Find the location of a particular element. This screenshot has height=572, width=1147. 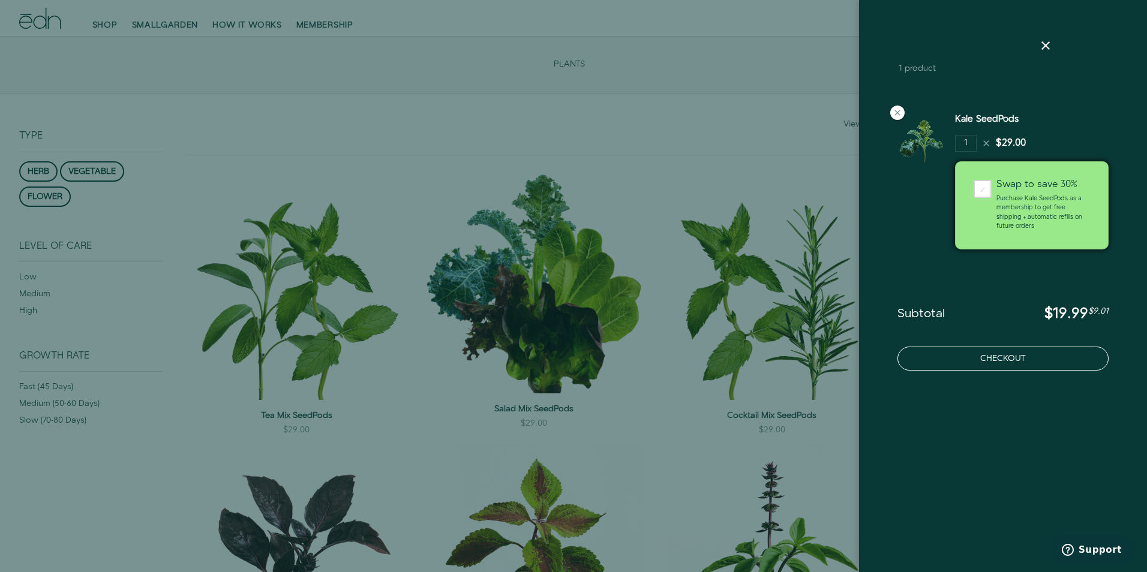

button: Checkout is located at coordinates (1003, 359).